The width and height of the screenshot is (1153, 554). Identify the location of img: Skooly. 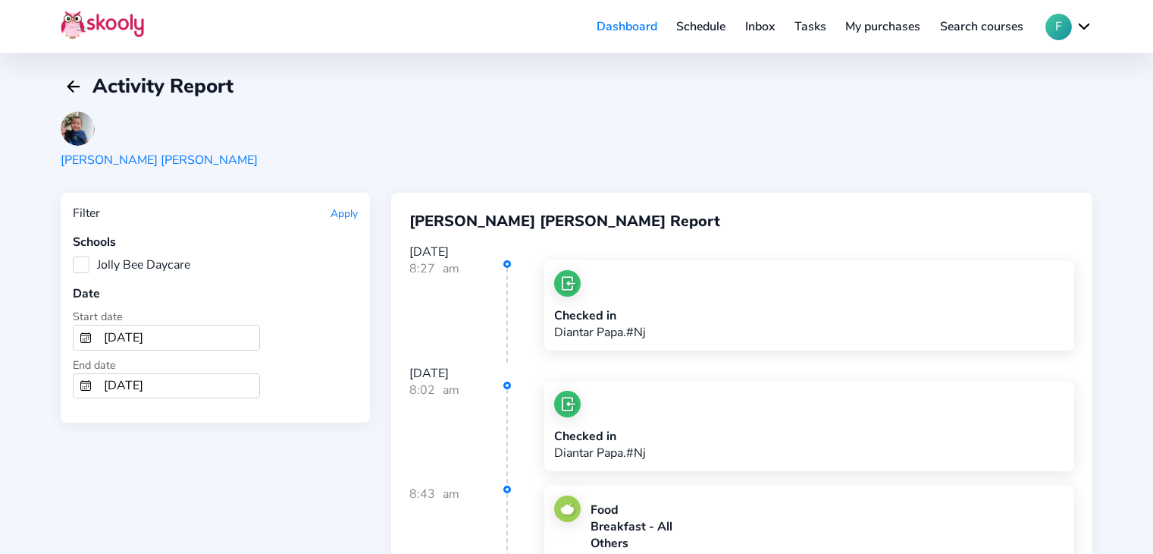
(102, 24).